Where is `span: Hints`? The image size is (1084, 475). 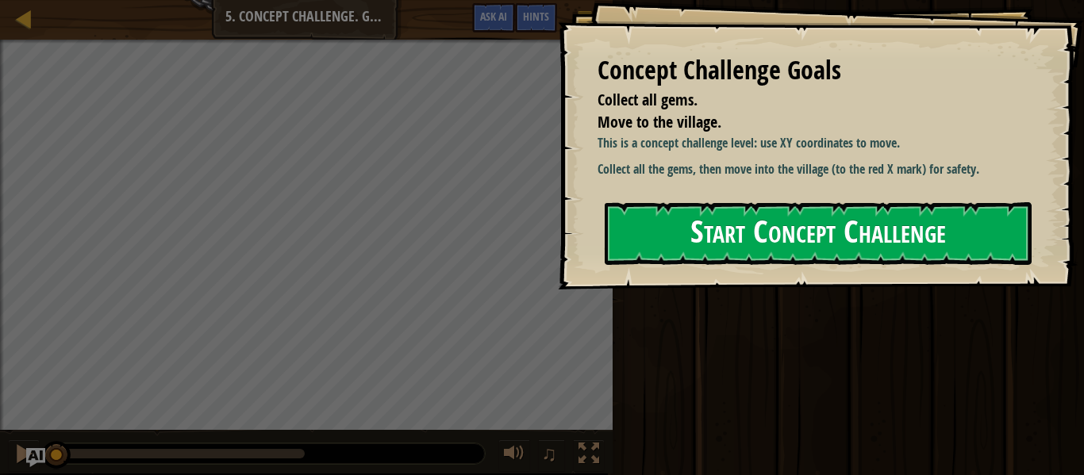
span: Hints is located at coordinates (535, 16).